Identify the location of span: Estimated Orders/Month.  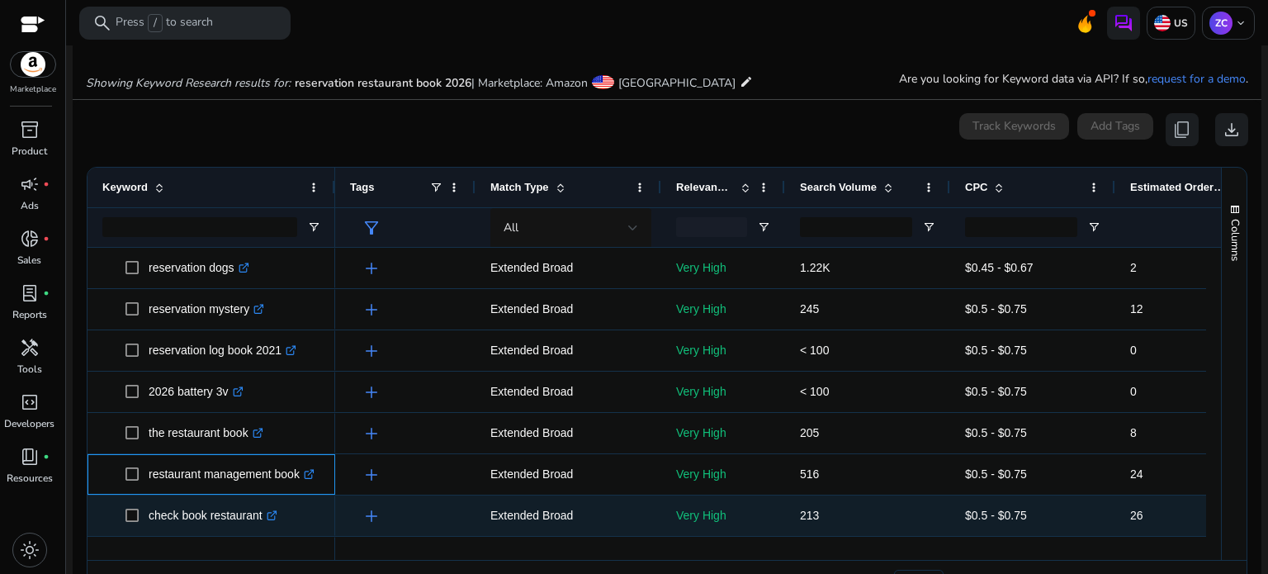
(1179, 187).